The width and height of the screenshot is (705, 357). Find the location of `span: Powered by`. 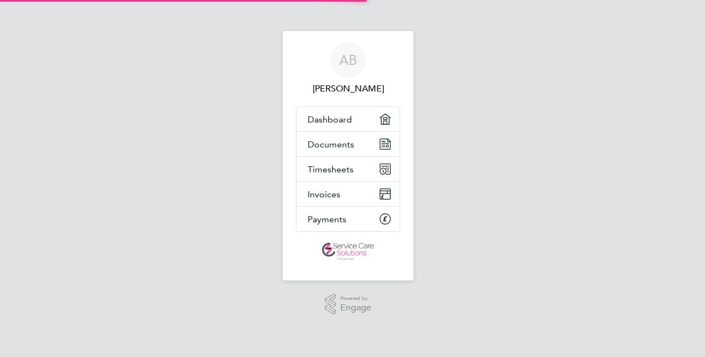

span: Powered by is located at coordinates (356, 298).